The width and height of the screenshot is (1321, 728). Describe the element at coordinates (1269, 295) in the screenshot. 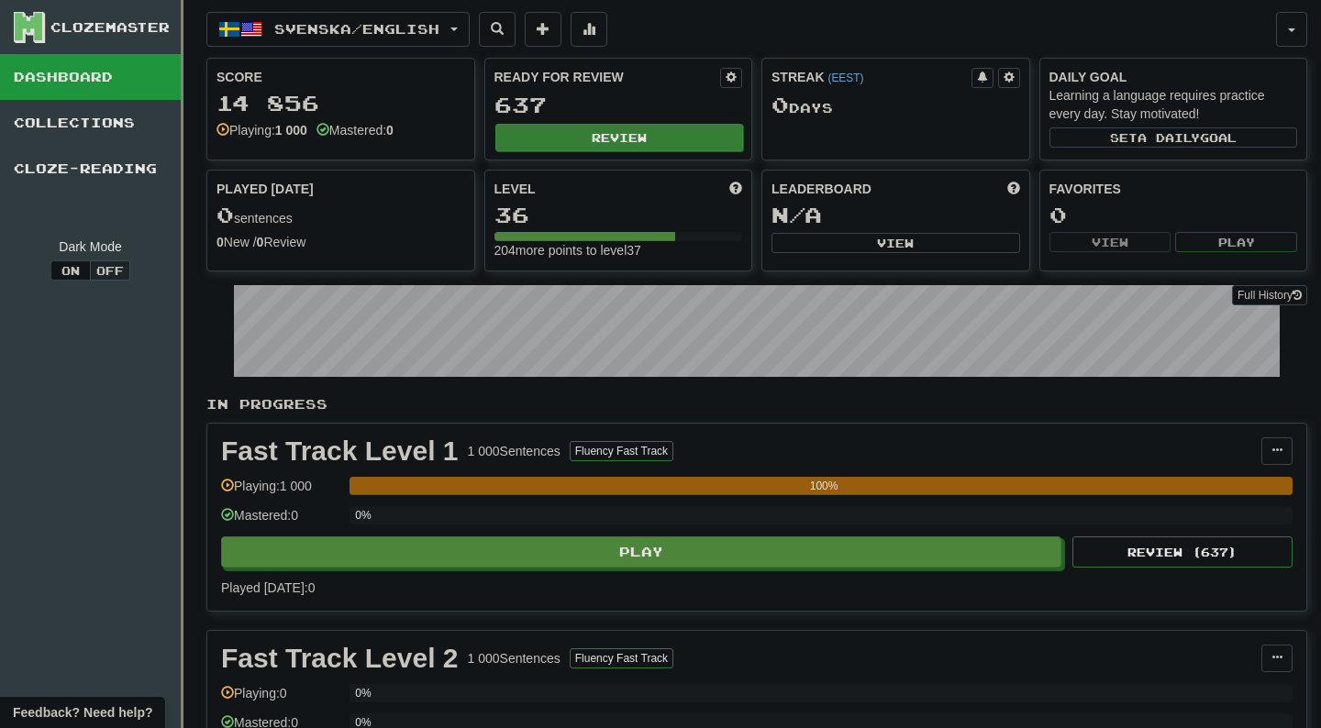

I see `a: Full History` at that location.